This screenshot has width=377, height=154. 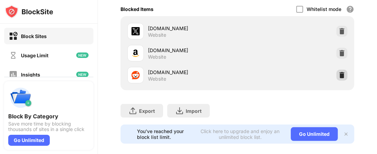 I want to click on img: time-usage-off.svg, so click(x=13, y=55).